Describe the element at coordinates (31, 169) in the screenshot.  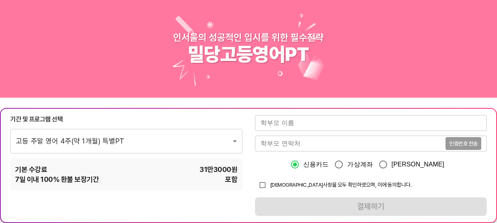
I see `span: 기본 수강료` at that location.